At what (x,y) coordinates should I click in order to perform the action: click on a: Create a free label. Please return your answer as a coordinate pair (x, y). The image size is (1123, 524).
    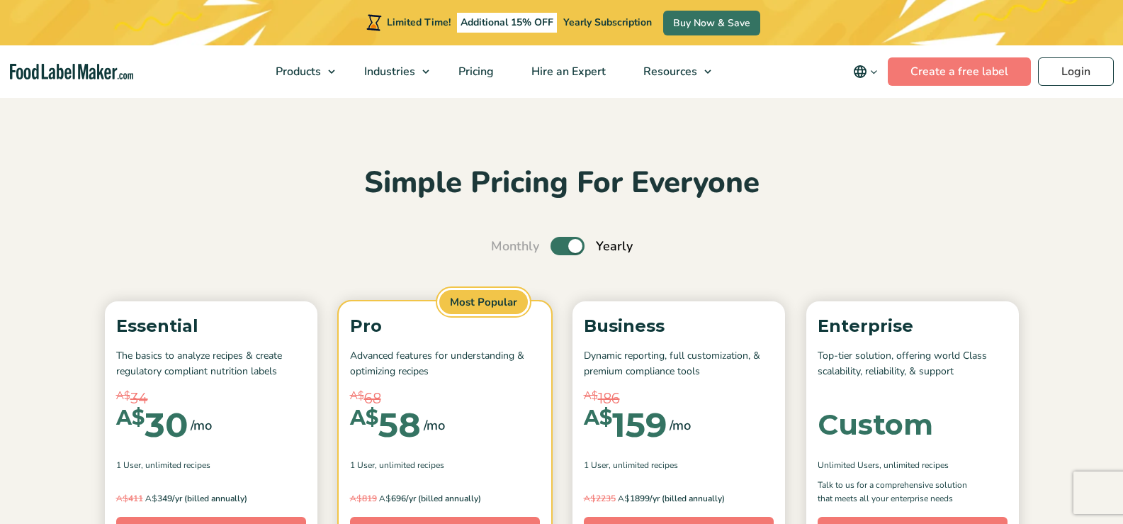
    Looking at the image, I should click on (959, 72).